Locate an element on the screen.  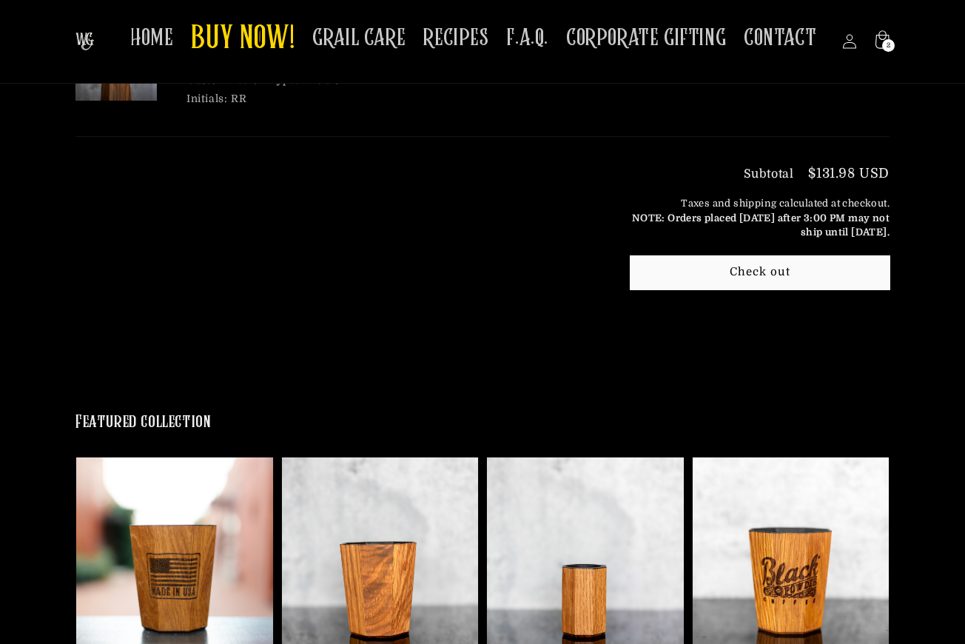
span: CONTACT is located at coordinates (780, 38).